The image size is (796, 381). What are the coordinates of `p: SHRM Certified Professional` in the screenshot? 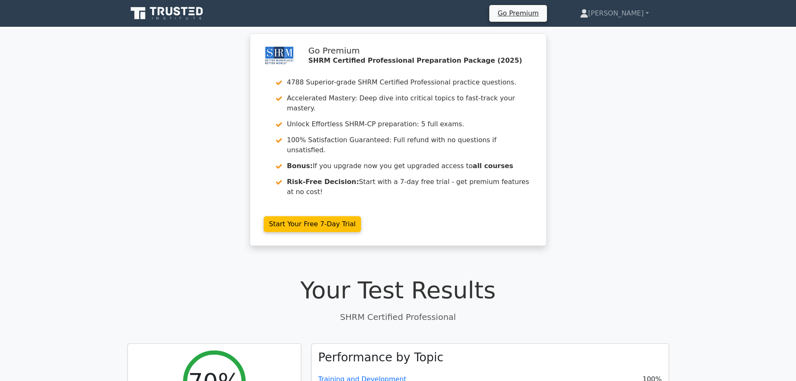 It's located at (398, 317).